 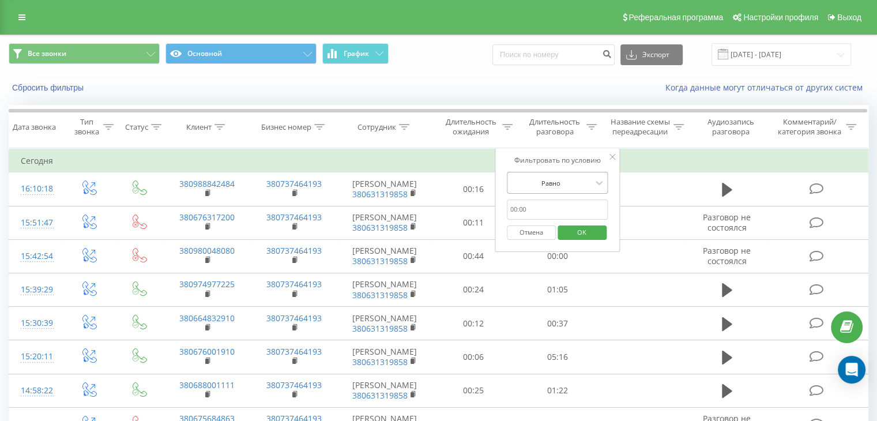 What do you see at coordinates (199, 127) in the screenshot?
I see `div: Клиент` at bounding box center [199, 127].